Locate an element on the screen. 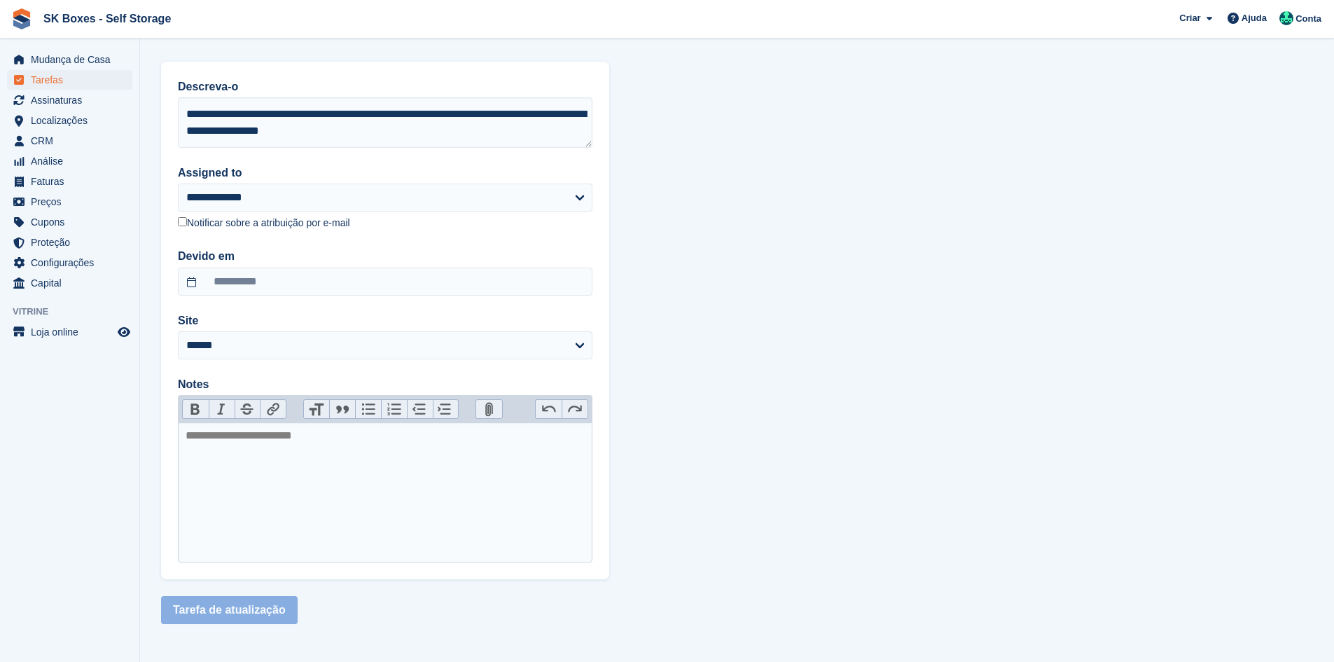 Image resolution: width=1334 pixels, height=662 pixels. span: Loja online is located at coordinates (73, 332).